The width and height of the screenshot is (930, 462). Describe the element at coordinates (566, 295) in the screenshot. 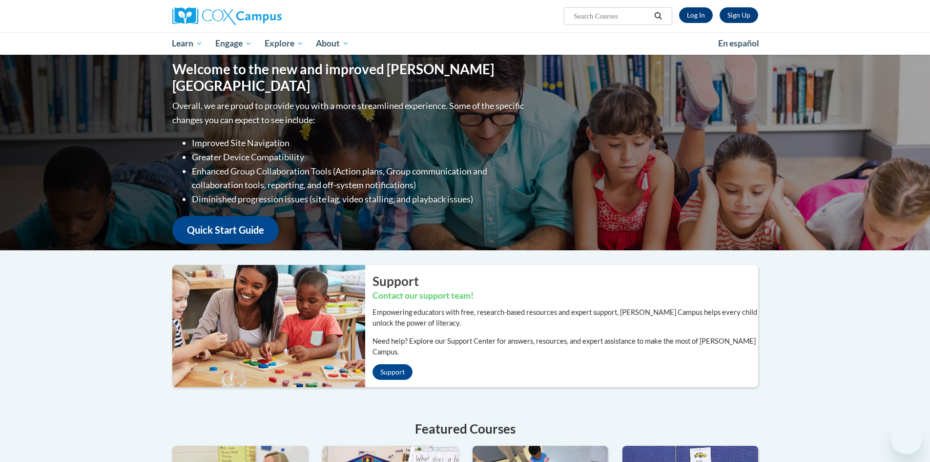

I see `h3: Contact our support team!` at that location.